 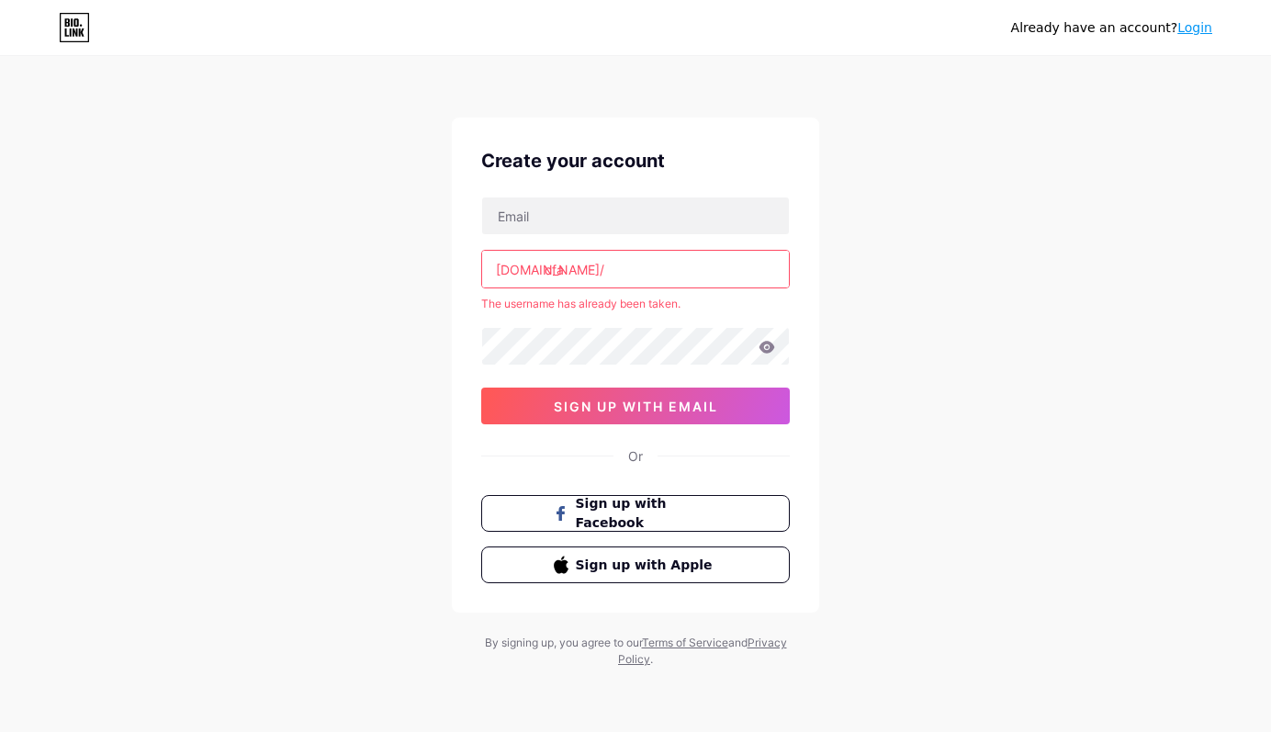 What do you see at coordinates (636, 406) in the screenshot?
I see `button: sign up with email` at bounding box center [636, 406].